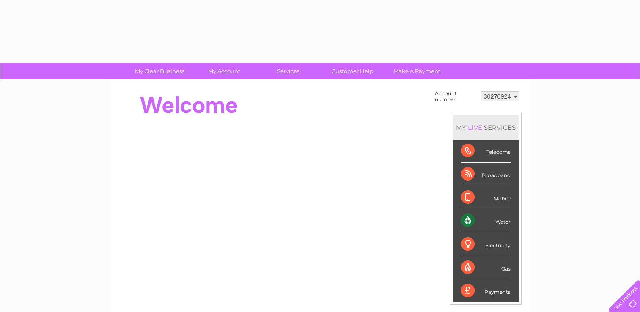  Describe the element at coordinates (475, 127) in the screenshot. I see `div: LIVE` at that location.